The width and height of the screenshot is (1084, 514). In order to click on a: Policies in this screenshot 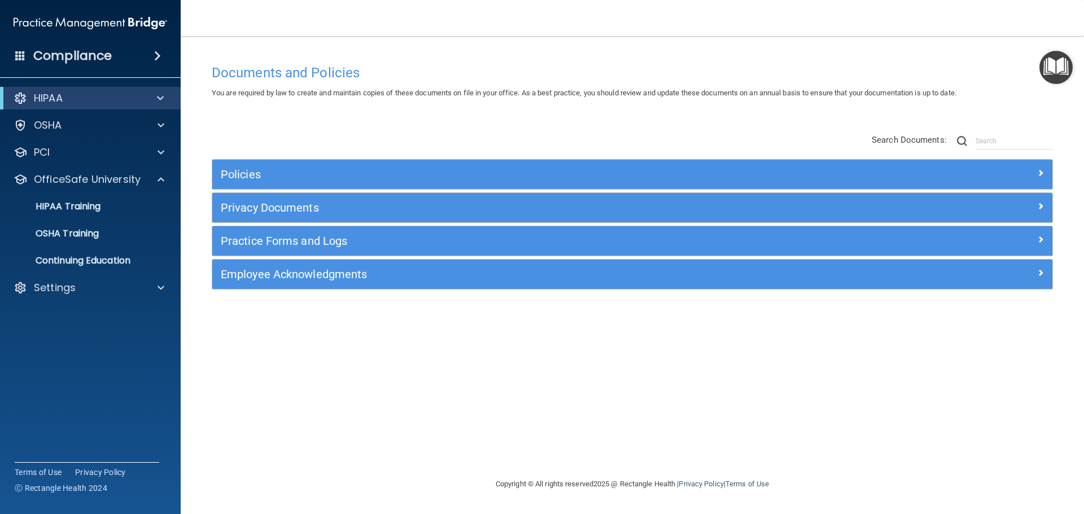, I will do `click(632, 174)`.